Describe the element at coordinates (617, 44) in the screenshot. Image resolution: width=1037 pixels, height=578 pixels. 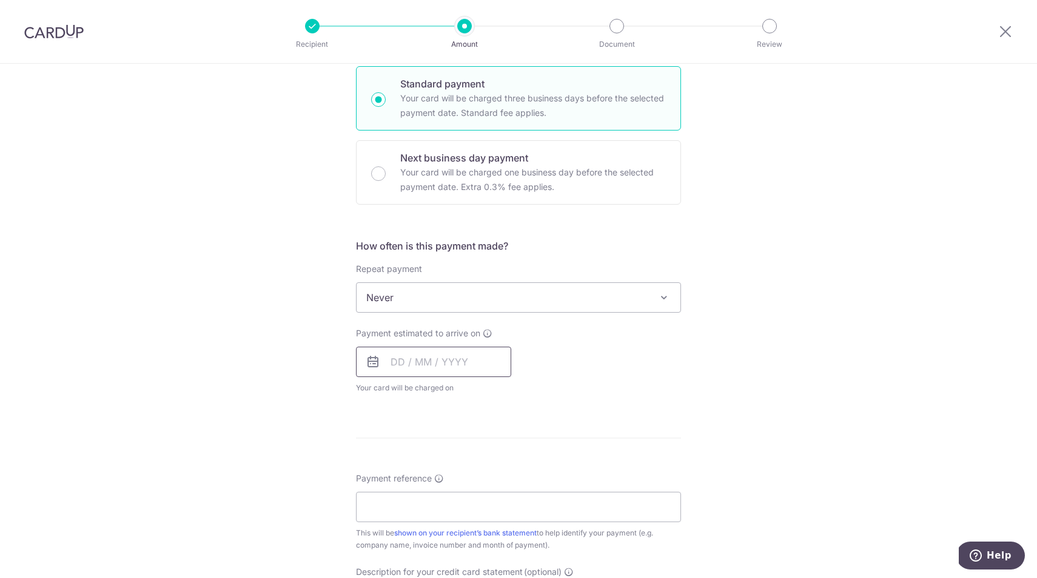
I see `p: Document` at that location.